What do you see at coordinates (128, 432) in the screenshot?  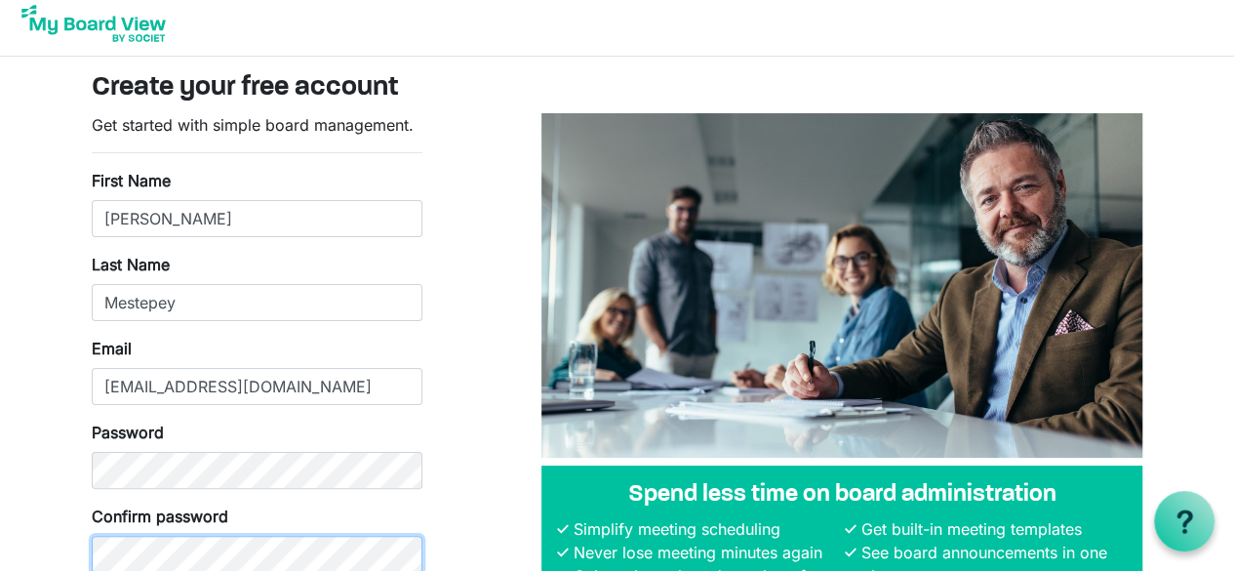 I see `label: Password` at bounding box center [128, 432].